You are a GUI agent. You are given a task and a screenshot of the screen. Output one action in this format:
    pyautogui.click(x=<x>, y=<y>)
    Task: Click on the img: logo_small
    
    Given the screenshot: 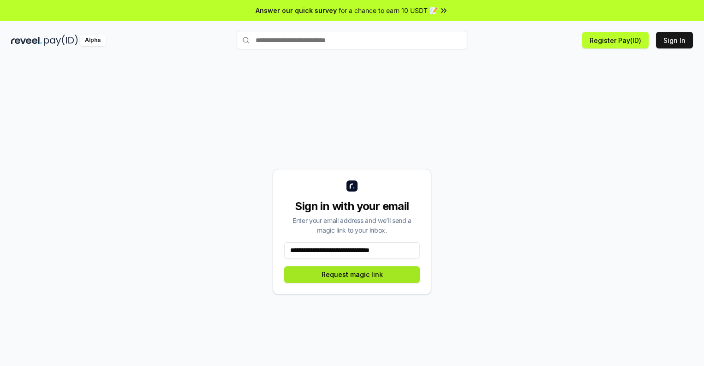 What is the action you would take?
    pyautogui.click(x=352, y=186)
    